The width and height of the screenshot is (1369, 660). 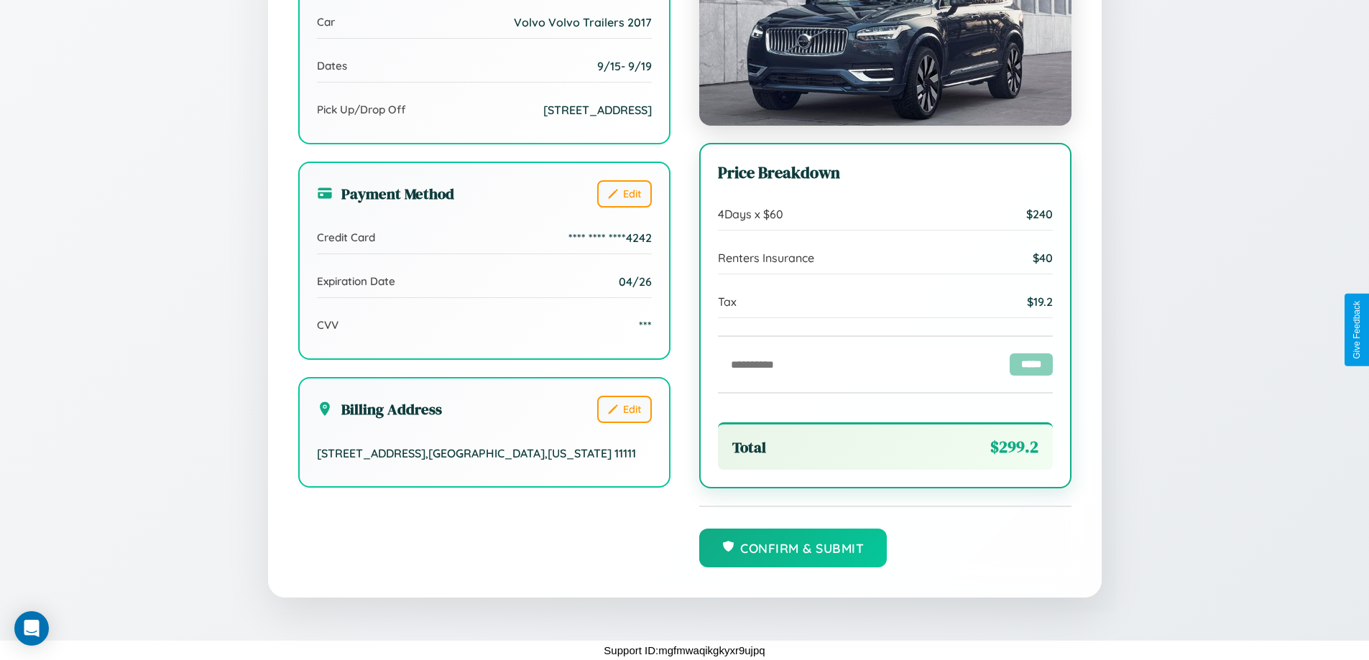 I want to click on span: Pick Up/Drop Off, so click(x=362, y=109).